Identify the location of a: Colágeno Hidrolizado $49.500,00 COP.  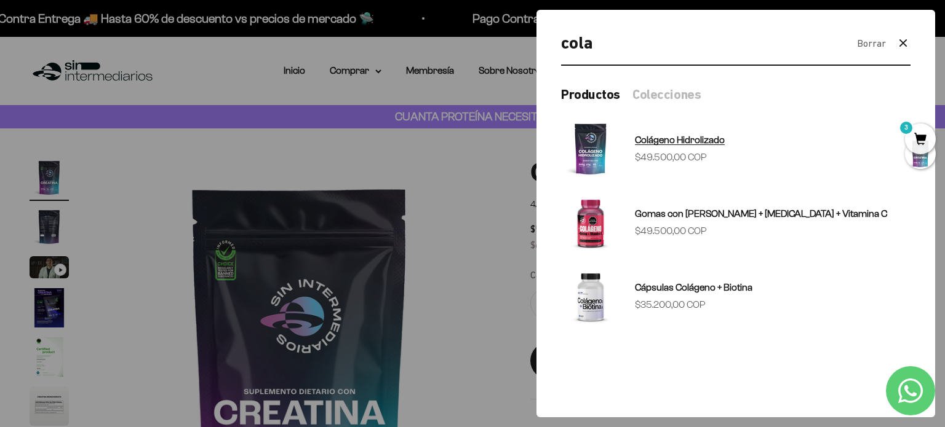
(736, 149).